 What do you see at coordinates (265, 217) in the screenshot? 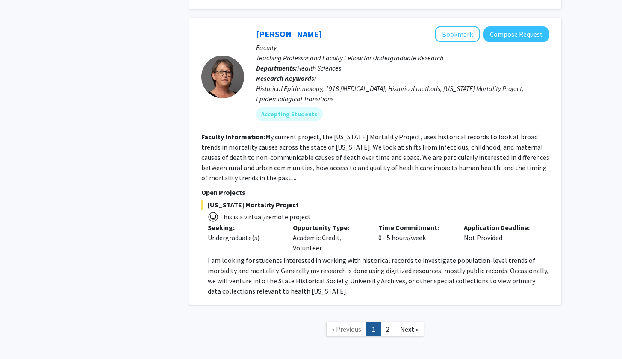
I see `span: This is a virtual/remote project` at bounding box center [265, 217].